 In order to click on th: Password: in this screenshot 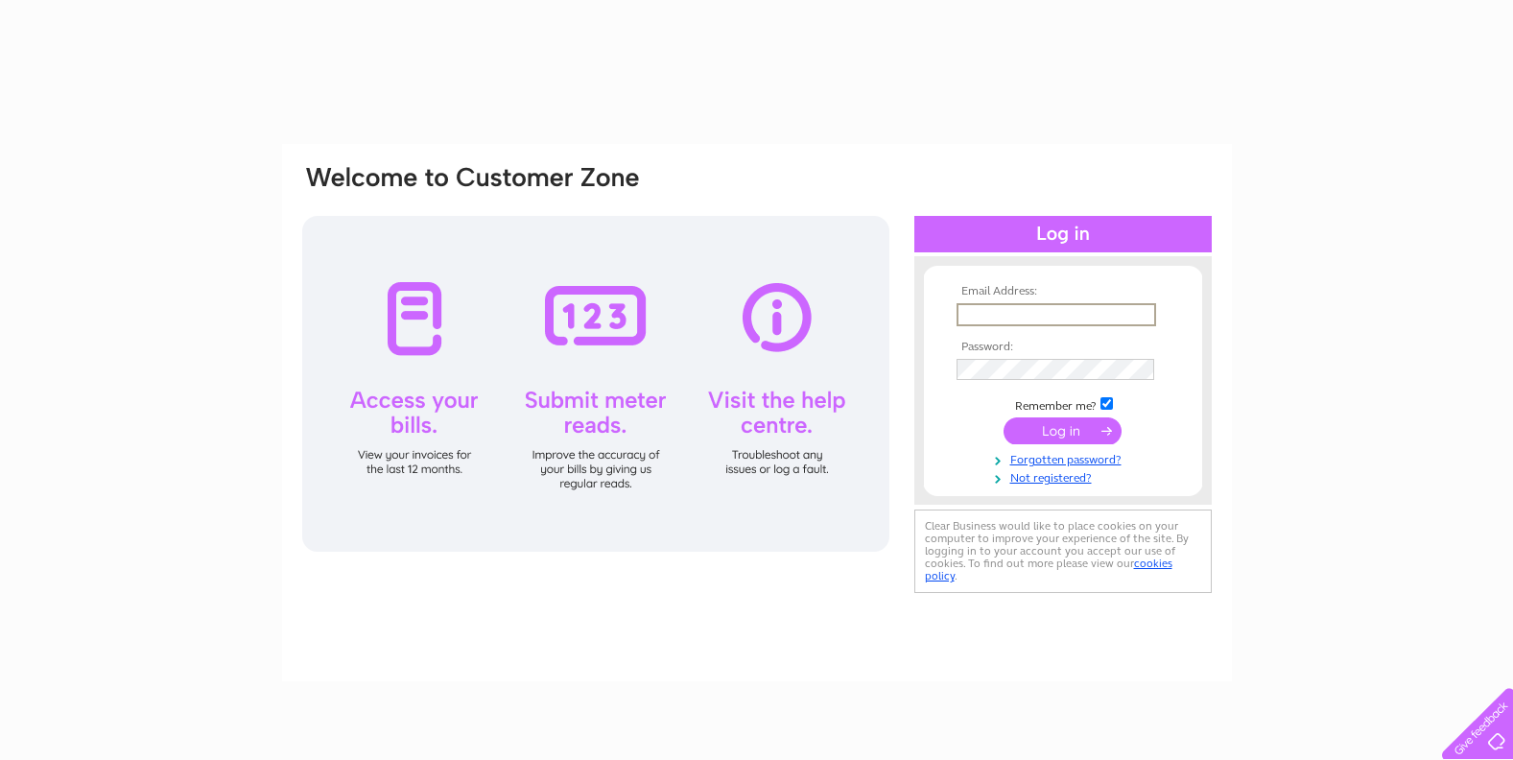, I will do `click(1063, 347)`.